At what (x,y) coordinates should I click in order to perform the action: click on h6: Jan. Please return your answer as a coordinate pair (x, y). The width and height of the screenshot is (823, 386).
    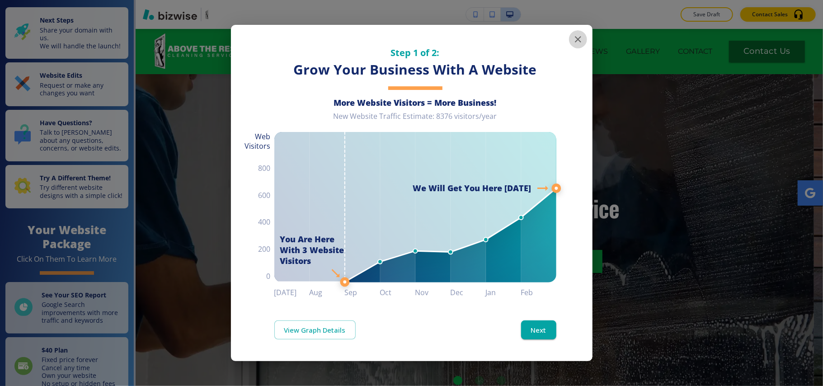
    Looking at the image, I should click on (503, 292).